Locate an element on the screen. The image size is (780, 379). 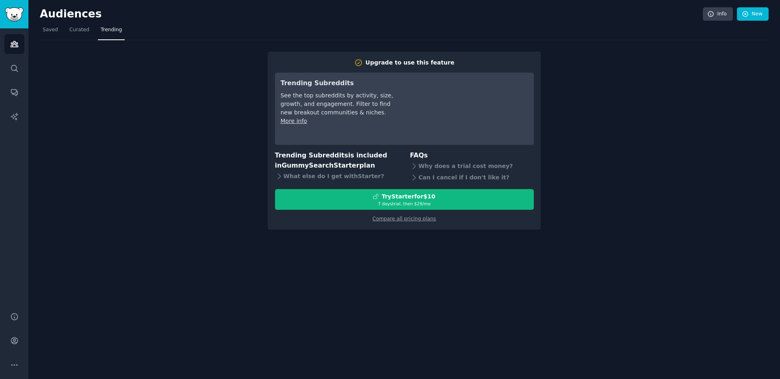
div: Can I cancel if I don't like it? is located at coordinates (471, 178).